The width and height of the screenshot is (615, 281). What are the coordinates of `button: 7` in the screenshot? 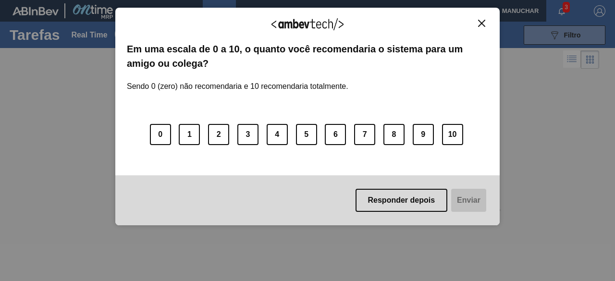 It's located at (365, 135).